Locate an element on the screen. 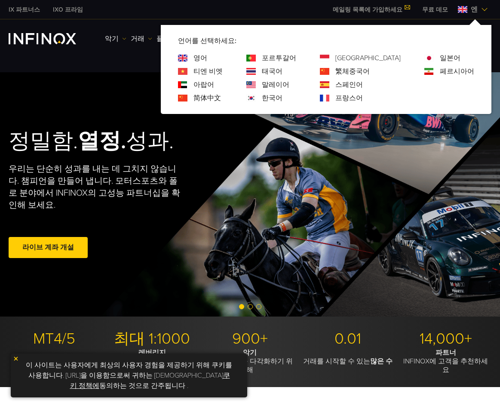 Image resolution: width=500 pixels, height=406 pixels. font: 파트너 is located at coordinates (446, 353).